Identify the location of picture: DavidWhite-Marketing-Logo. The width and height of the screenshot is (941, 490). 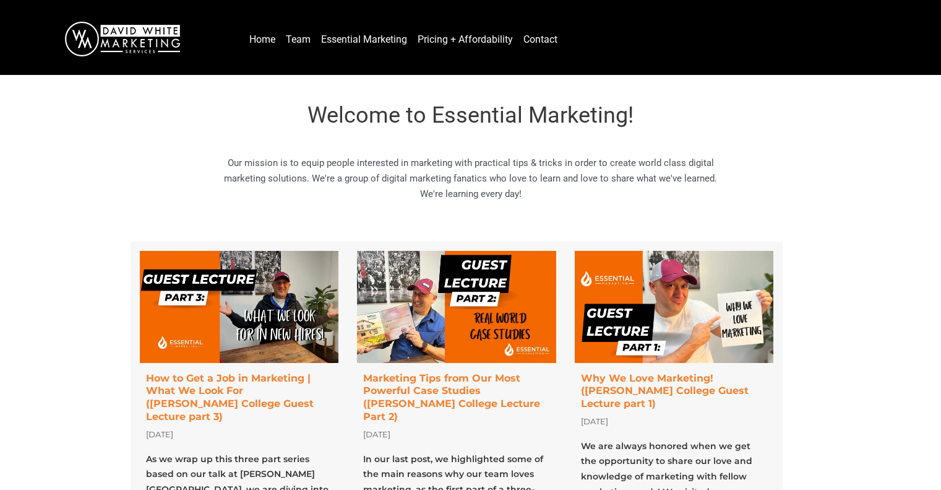
(123, 38).